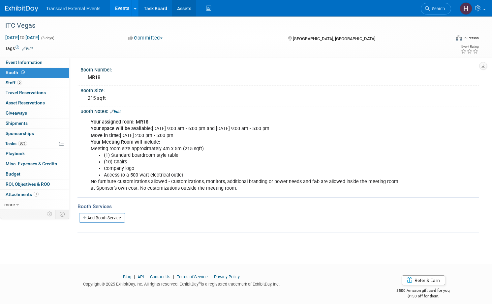 The width and height of the screenshot is (492, 304). Describe the element at coordinates (26, 93) in the screenshot. I see `span: Travel Reservations` at that location.